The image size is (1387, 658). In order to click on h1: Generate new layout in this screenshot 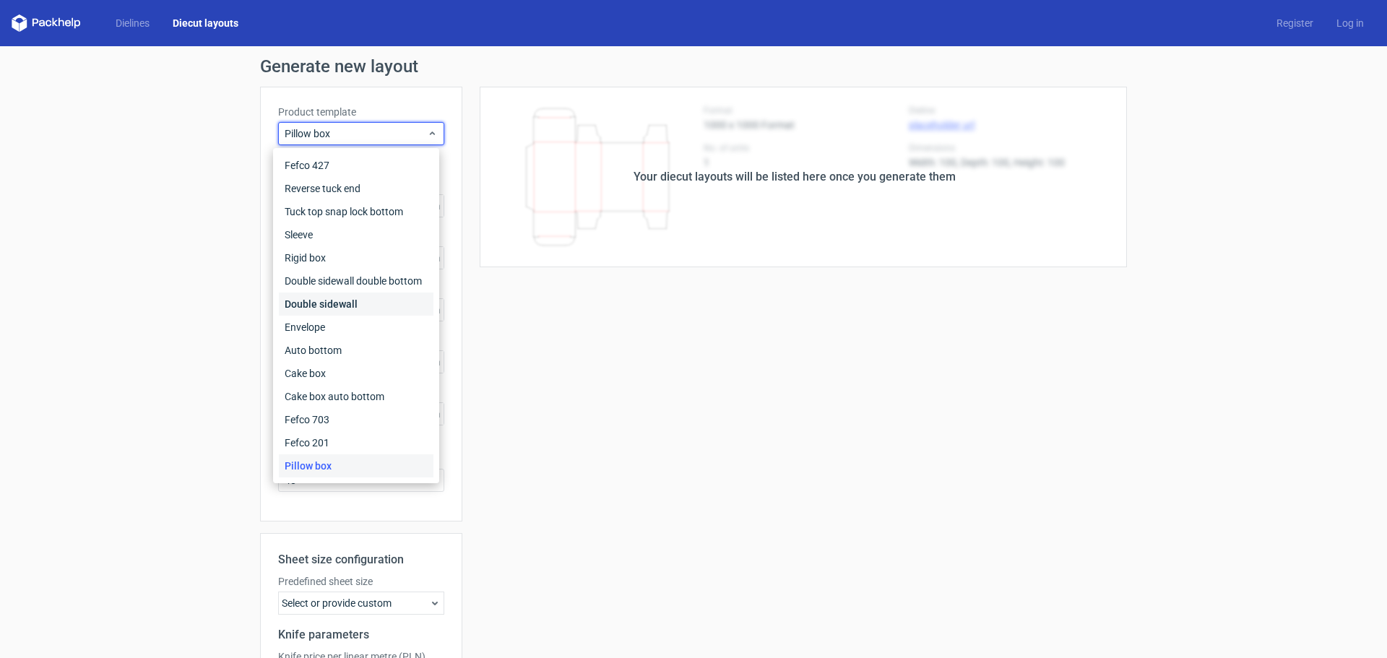, I will do `click(694, 66)`.